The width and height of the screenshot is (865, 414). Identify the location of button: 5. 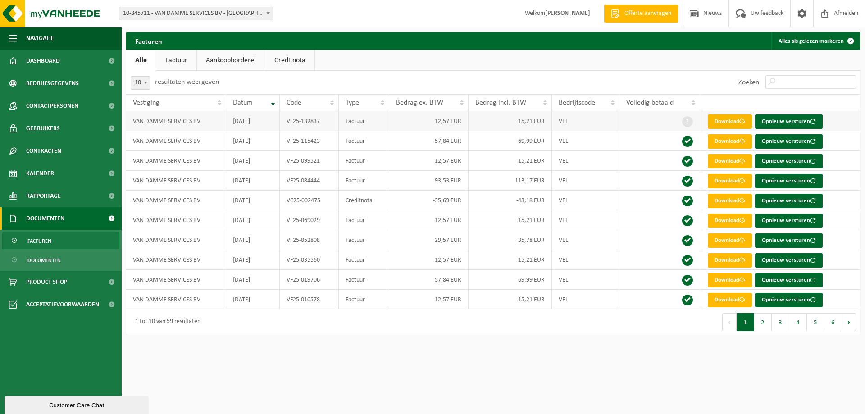
(816, 322).